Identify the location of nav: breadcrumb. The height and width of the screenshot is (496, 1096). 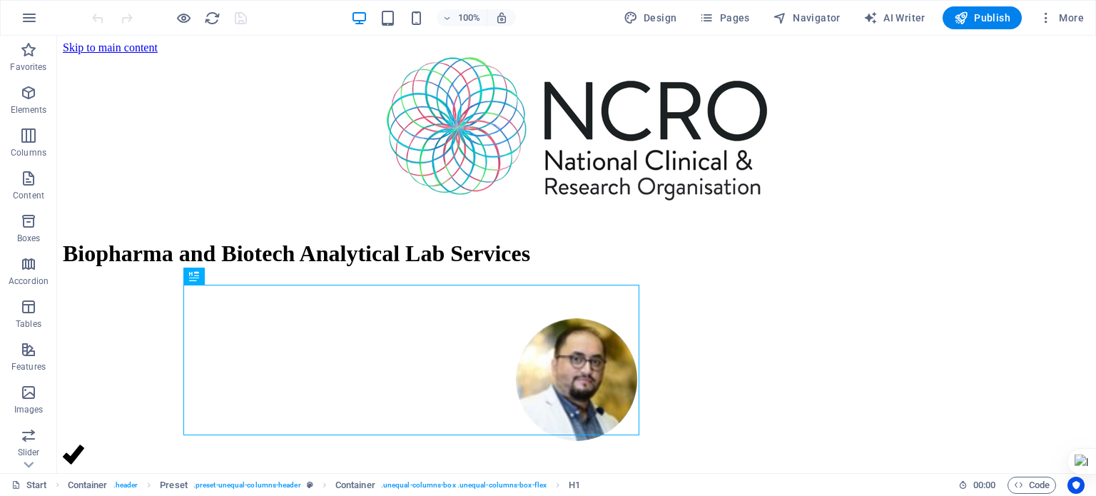
(324, 485).